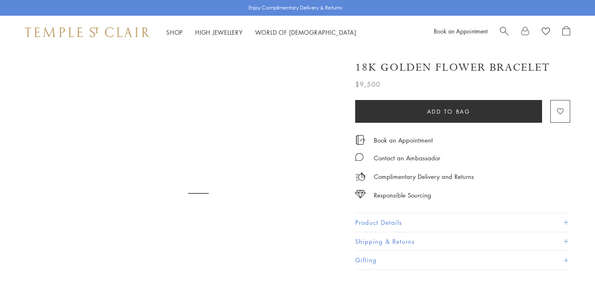 This screenshot has height=293, width=595. Describe the element at coordinates (261, 32) in the screenshot. I see `nav: Main navigation` at that location.